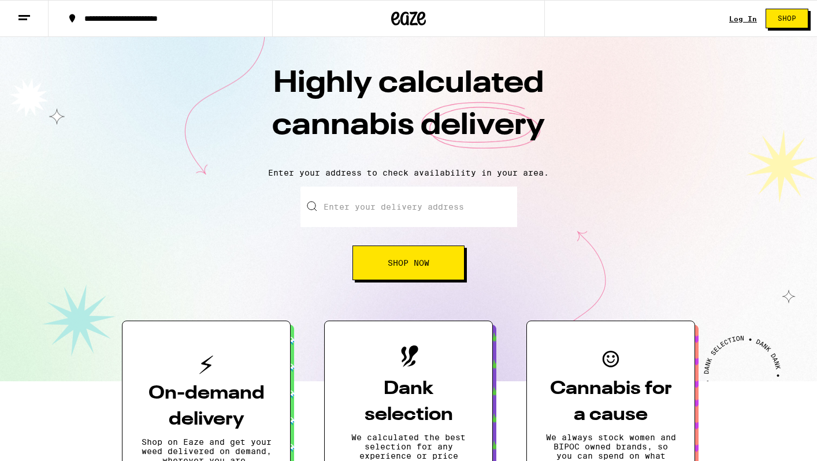 The width and height of the screenshot is (817, 461). What do you see at coordinates (206, 407) in the screenshot?
I see `h3: On-demand delivery` at bounding box center [206, 407].